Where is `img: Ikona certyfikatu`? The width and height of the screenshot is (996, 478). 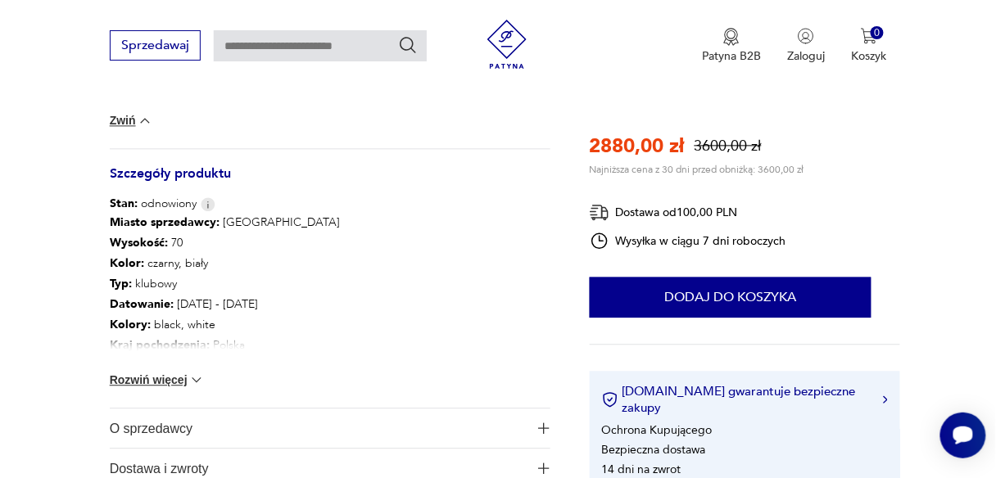 img: Ikona certyfikatu is located at coordinates (610, 400).